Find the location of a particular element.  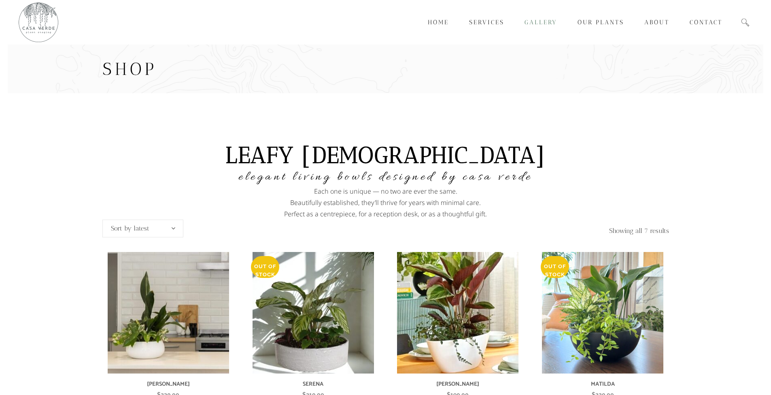

span: Gallery is located at coordinates (541, 22).